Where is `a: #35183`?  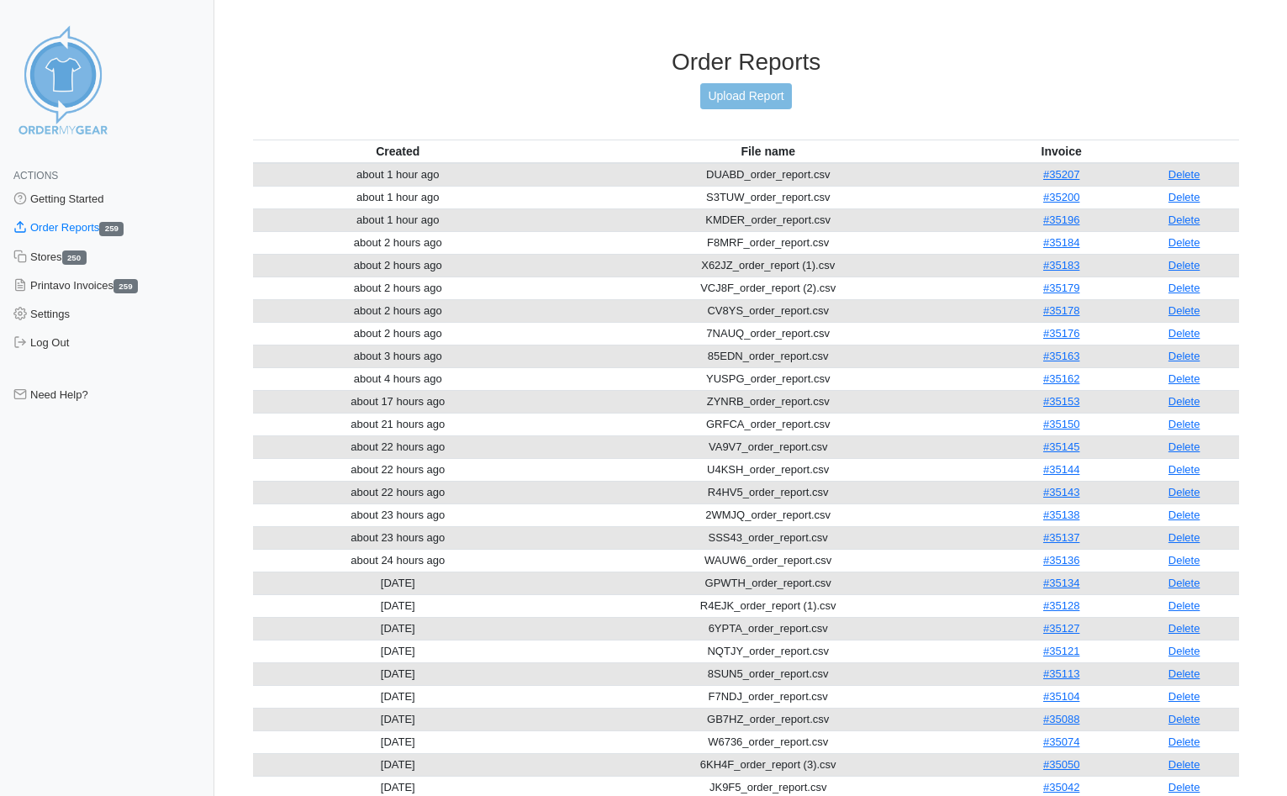 a: #35183 is located at coordinates (1061, 265).